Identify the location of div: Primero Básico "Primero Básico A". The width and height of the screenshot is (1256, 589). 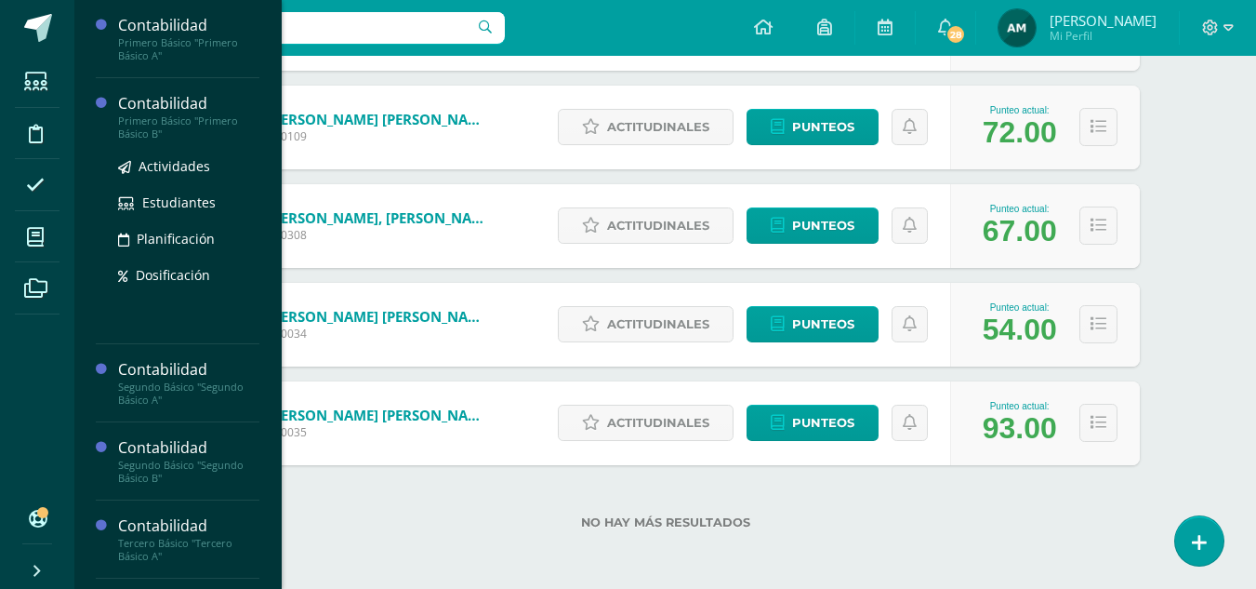
(189, 49).